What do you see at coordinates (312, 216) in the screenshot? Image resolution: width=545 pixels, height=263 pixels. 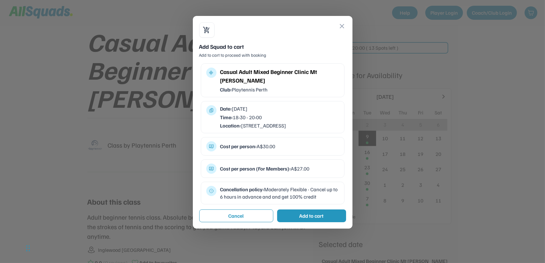 I see `div: Add to cart` at bounding box center [312, 216].